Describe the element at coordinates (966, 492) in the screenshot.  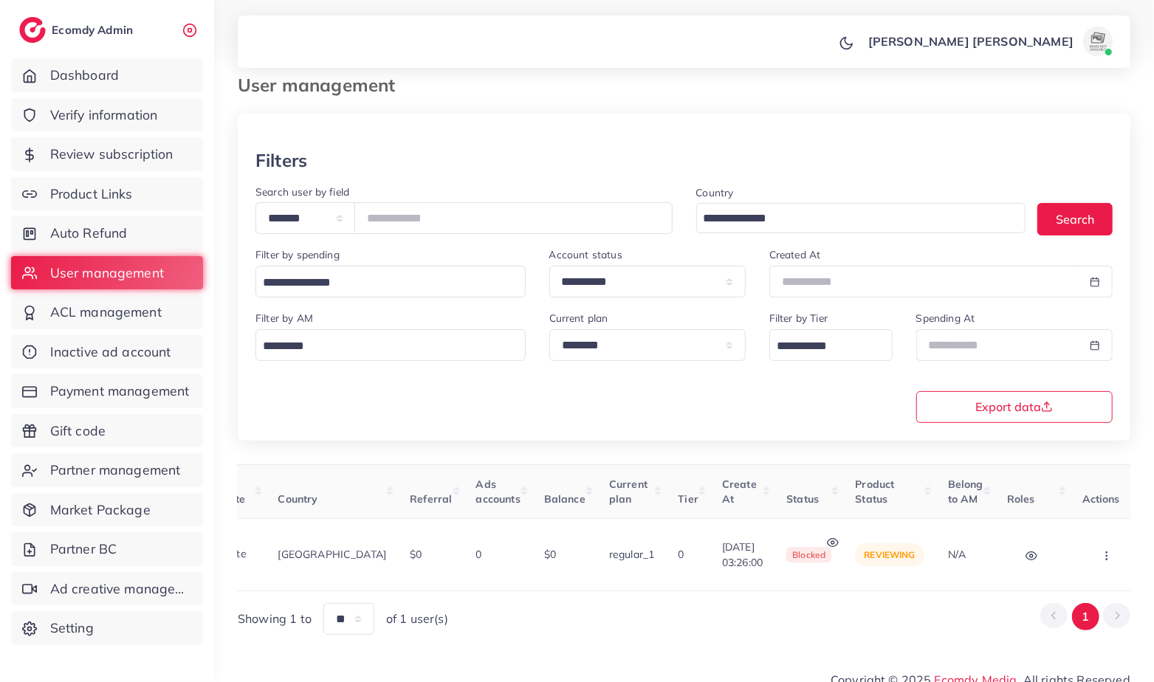
I see `span: Belong to AM` at that location.